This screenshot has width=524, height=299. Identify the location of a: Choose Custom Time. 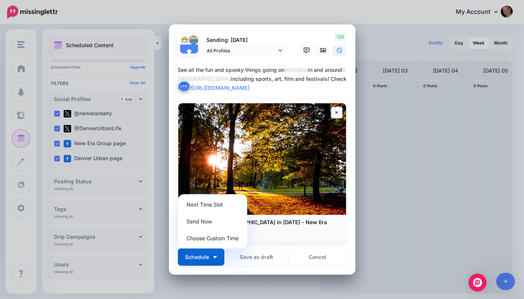
(212, 238).